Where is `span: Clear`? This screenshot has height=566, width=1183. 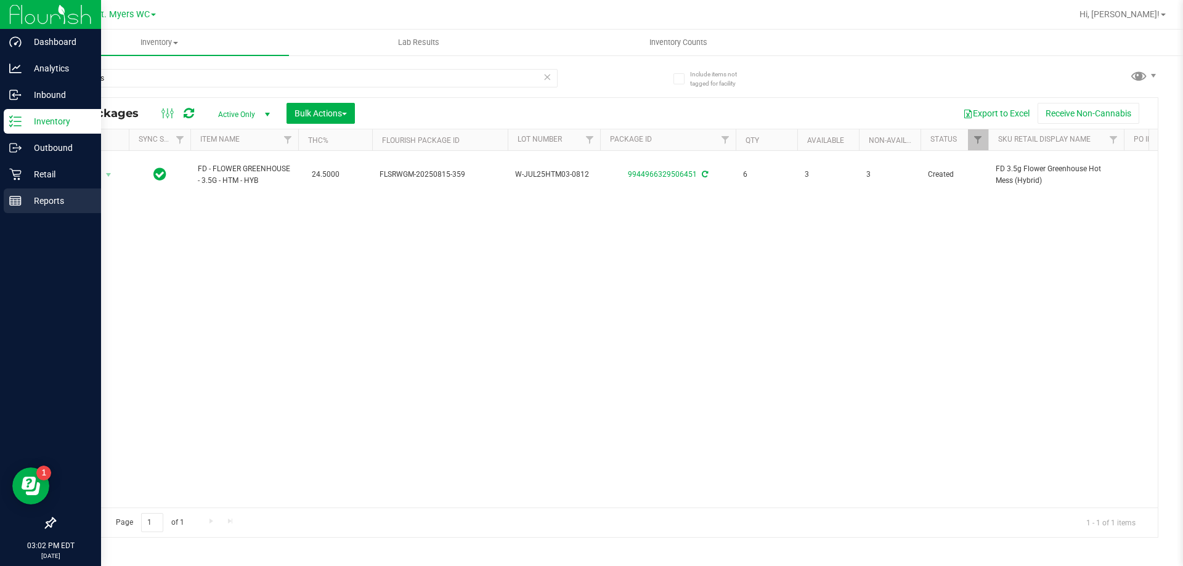 span: Clear is located at coordinates (547, 77).